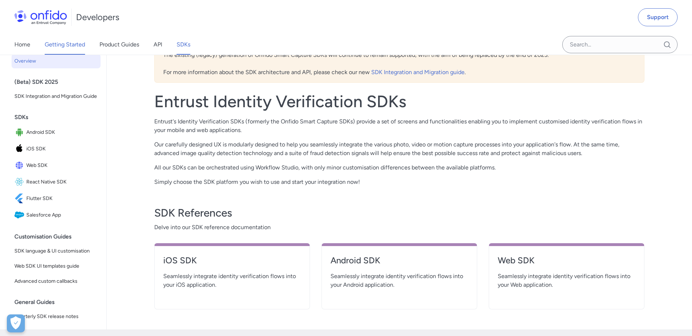 Image resolution: width=692 pixels, height=336 pixels. What do you see at coordinates (62, 166) in the screenshot?
I see `span: Web SDK` at bounding box center [62, 166].